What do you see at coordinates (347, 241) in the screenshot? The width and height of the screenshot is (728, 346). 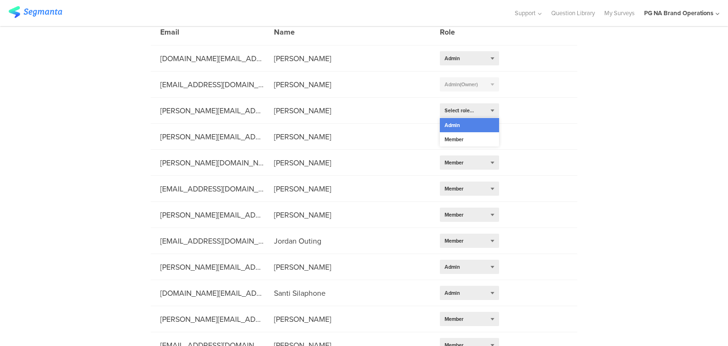 I see `div: Jordan Outing` at bounding box center [347, 241].